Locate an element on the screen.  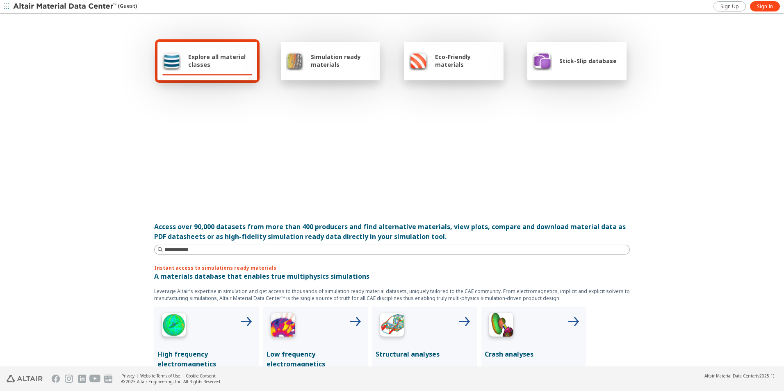
img: Crash Analyses Icon is located at coordinates (501, 326).